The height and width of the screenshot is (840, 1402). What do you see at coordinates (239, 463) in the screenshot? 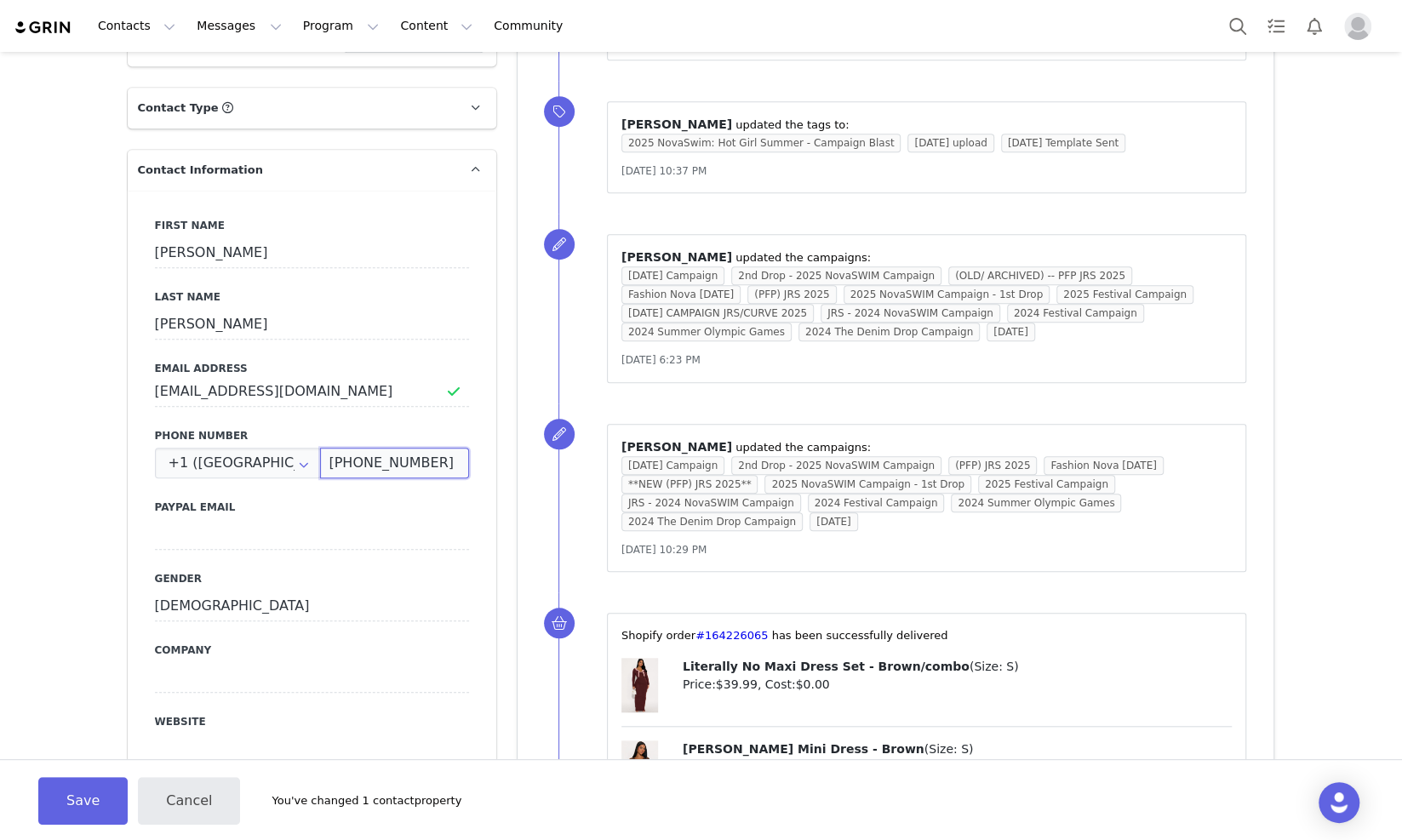
I see `div: United States` at bounding box center [239, 463].